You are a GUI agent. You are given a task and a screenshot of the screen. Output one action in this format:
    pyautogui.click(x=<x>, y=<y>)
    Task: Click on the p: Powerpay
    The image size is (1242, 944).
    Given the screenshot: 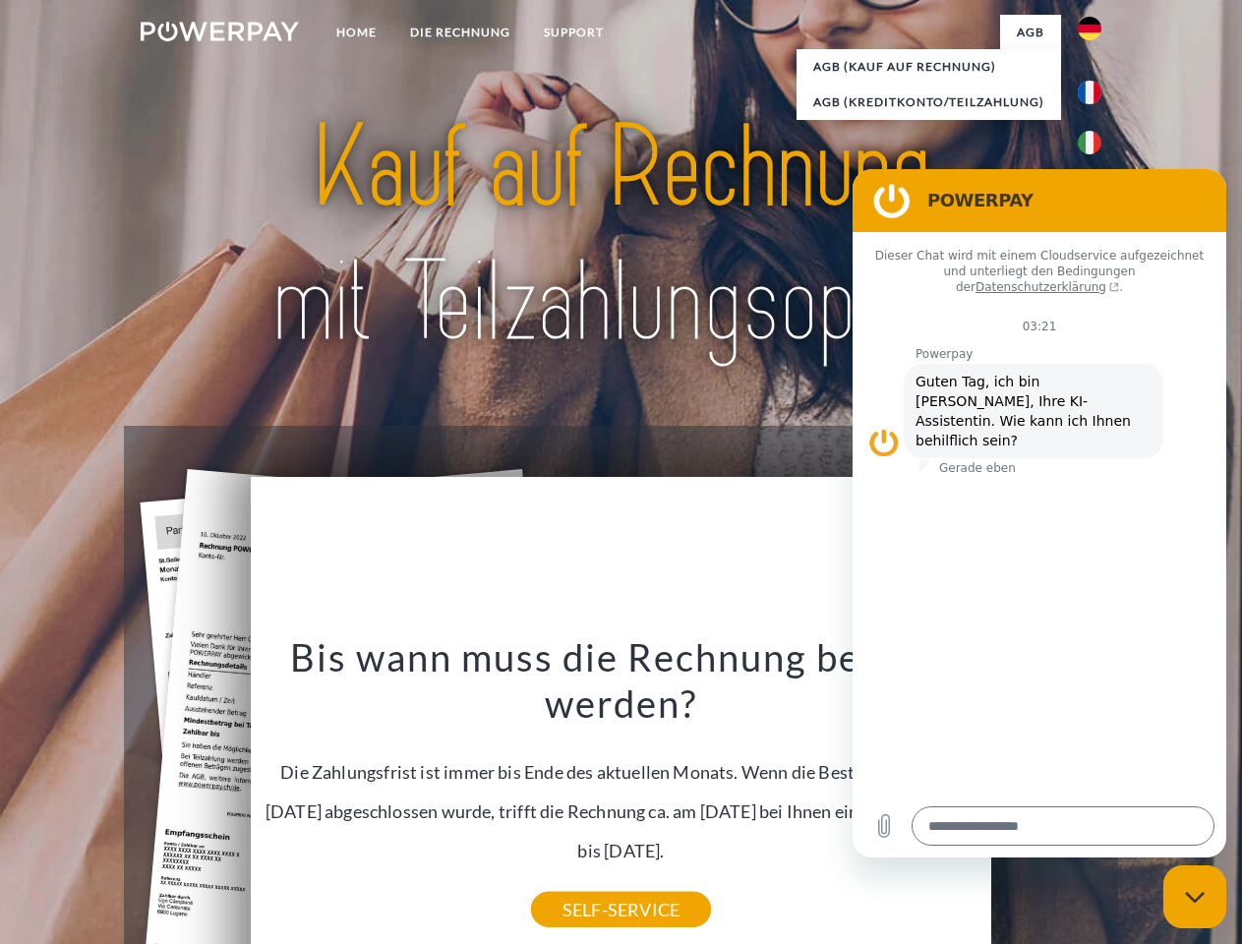 What is the action you would take?
    pyautogui.click(x=218, y=185)
    